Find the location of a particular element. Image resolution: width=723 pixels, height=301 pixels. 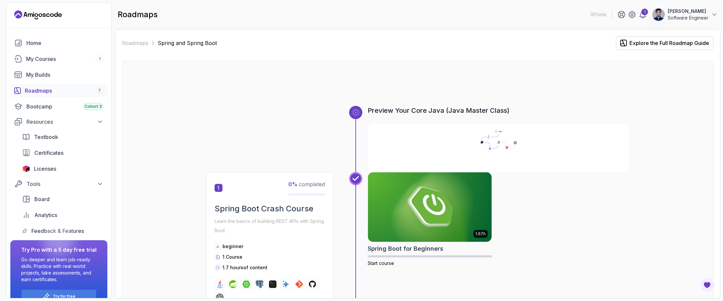

a: textbook is located at coordinates (63, 137).